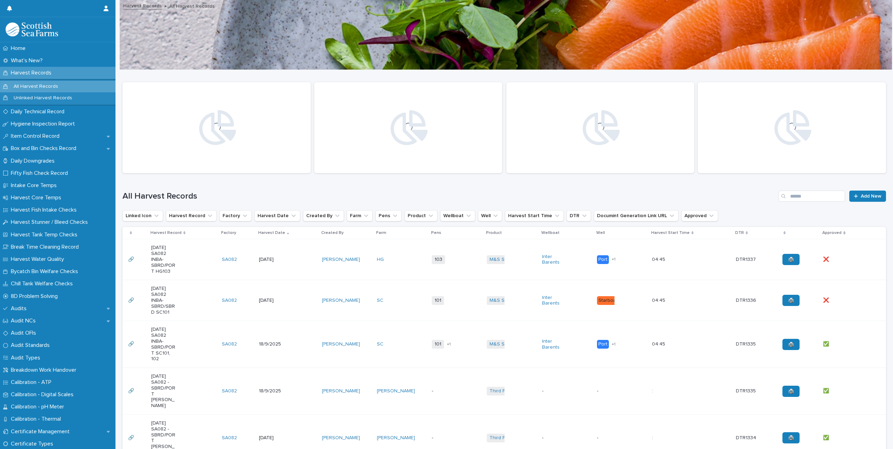  Describe the element at coordinates (36, 136) in the screenshot. I see `p: Item Control Record` at that location.